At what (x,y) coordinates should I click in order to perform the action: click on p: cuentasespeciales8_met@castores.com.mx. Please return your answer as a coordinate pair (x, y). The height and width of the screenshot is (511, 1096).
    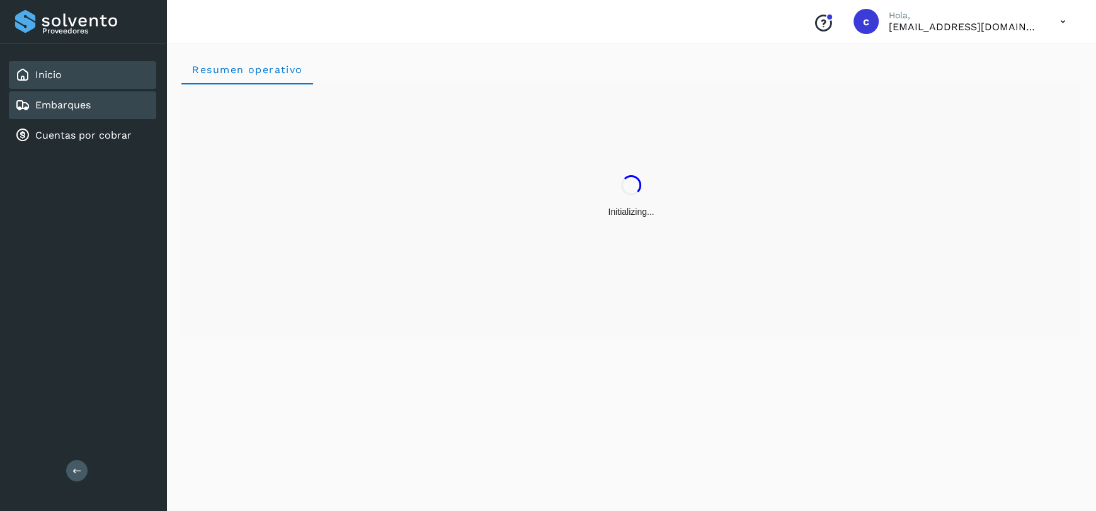
    Looking at the image, I should click on (964, 26).